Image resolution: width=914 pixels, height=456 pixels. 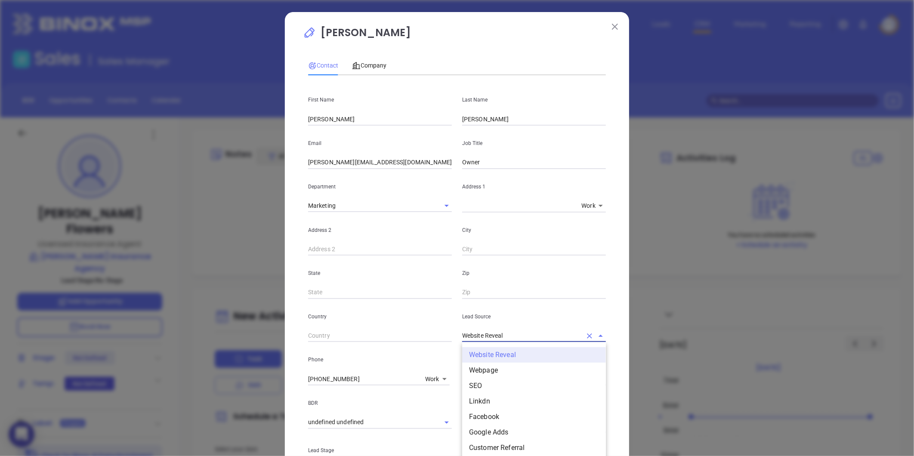 I want to click on p: BDR, so click(x=380, y=403).